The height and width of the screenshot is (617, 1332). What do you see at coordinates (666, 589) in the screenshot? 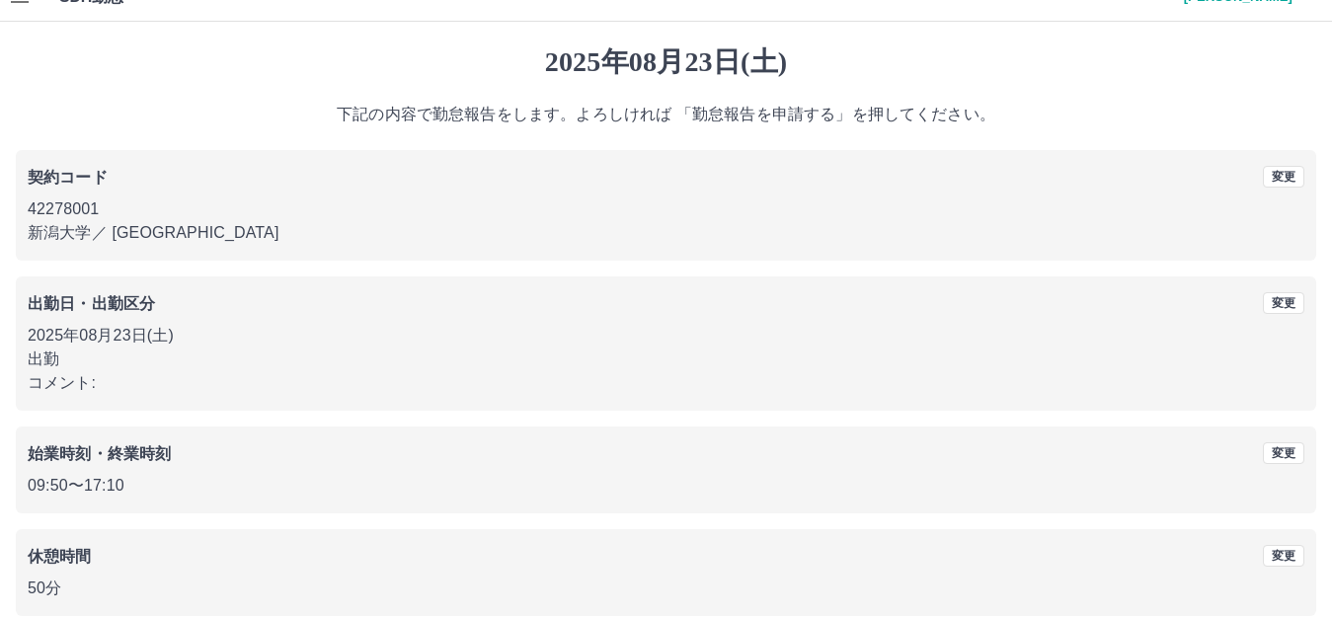
I see `p: 50分` at bounding box center [666, 589].